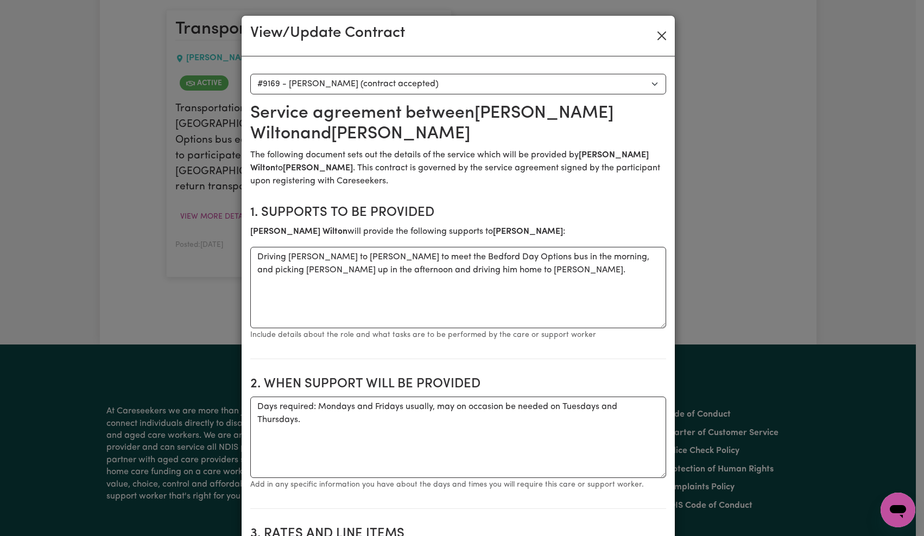 Image resolution: width=924 pixels, height=536 pixels. Describe the element at coordinates (458, 438) in the screenshot. I see `textarea: Days required: Mondays and Fridays usually, may on occasion be needed on Tuesdays and Thursdays.` at that location.